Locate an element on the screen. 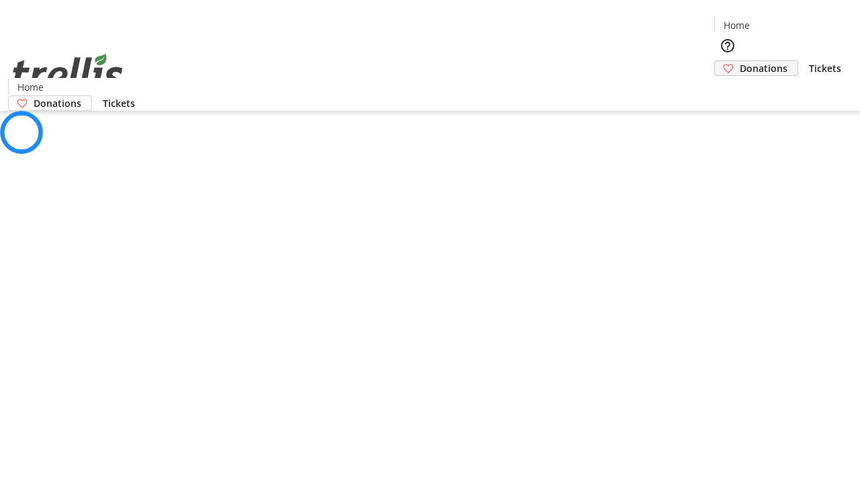  img: Orient E2E Organization J4J3ysvf7O's Logo is located at coordinates (68, 73).